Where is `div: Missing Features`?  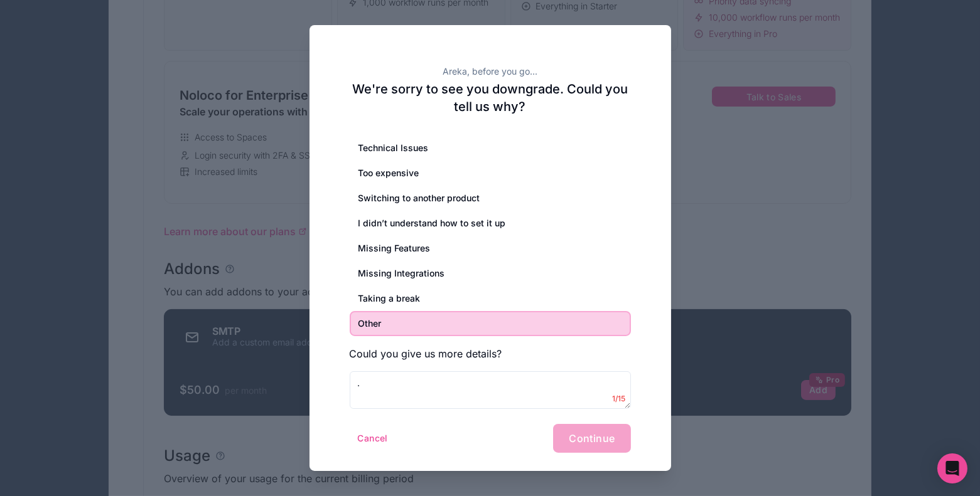 div: Missing Features is located at coordinates (490, 249).